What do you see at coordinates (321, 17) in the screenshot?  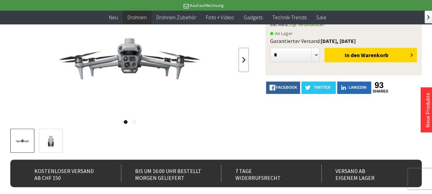 I see `span: Sale` at bounding box center [321, 17].